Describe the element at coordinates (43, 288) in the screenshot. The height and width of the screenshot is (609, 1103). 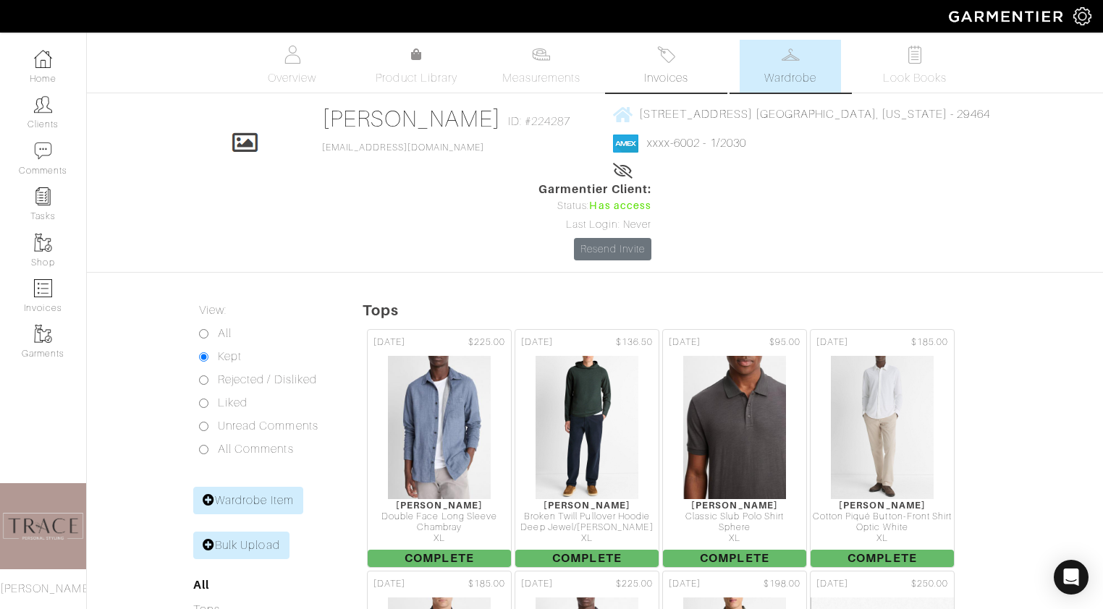
I see `img: orders-icon-0abe47150d42831381b5fb84f609e132dff9fe21cb692f30cb5eec754e2cba89.png` at that location.